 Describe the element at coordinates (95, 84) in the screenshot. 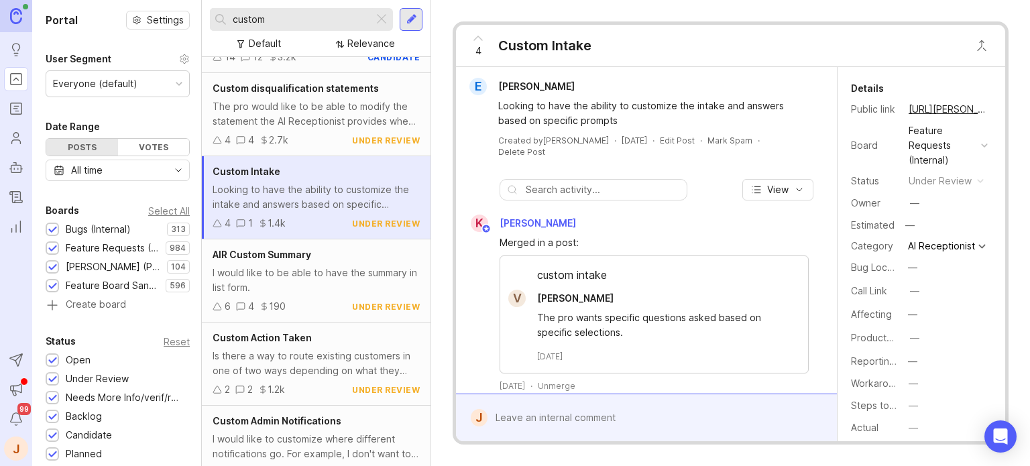

I see `div: Everyone (default)` at that location.